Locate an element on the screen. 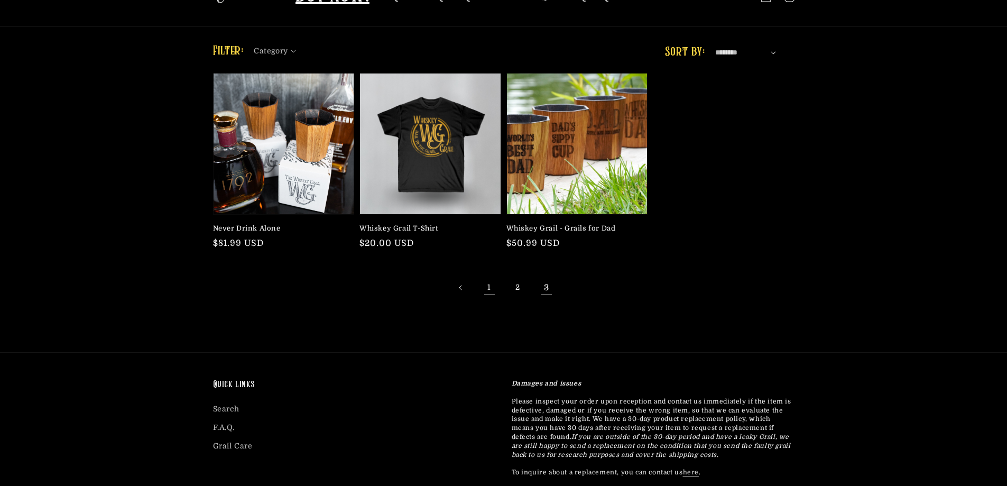 Image resolution: width=1007 pixels, height=486 pixels. h2: Quick links is located at coordinates (354, 385).